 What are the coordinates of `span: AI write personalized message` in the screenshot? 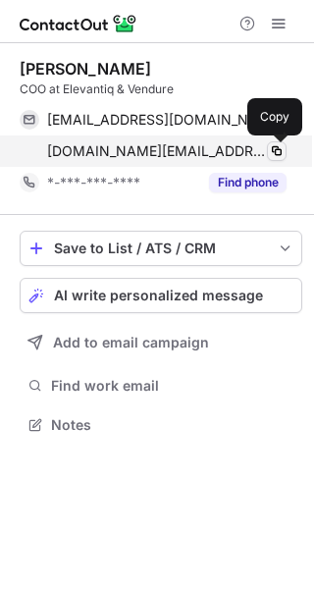 It's located at (158, 295).